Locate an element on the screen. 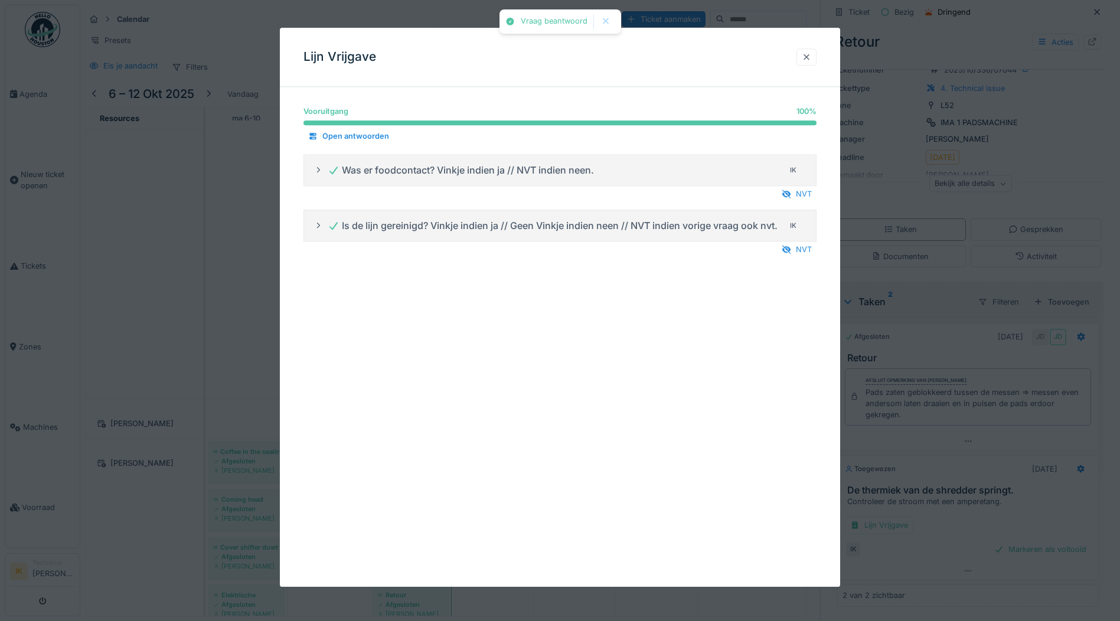  summary: Is de lijn gereinigd? Vinkje indien ja // Geen Vinkje indien neen // NVT indien vorige vraag ook ... is located at coordinates (560, 226).